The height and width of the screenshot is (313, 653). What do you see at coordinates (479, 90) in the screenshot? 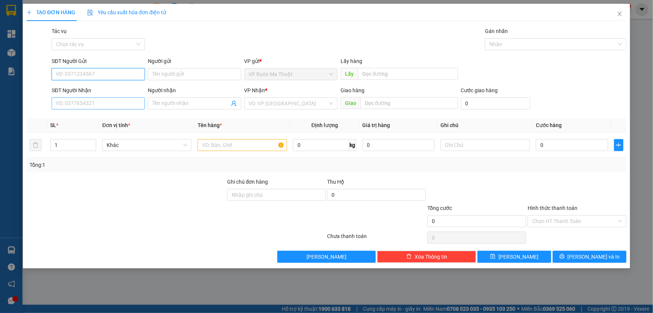
I see `label: Cước giao hàng` at bounding box center [479, 90].